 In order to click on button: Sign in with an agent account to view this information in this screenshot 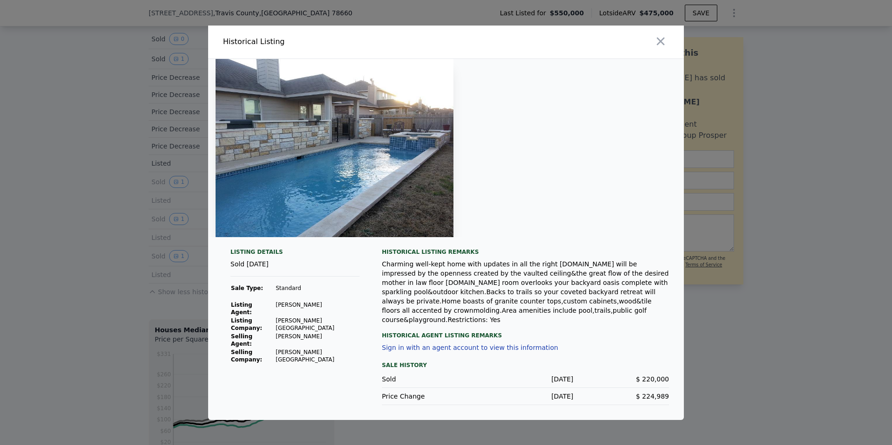, I will do `click(470, 348)`.